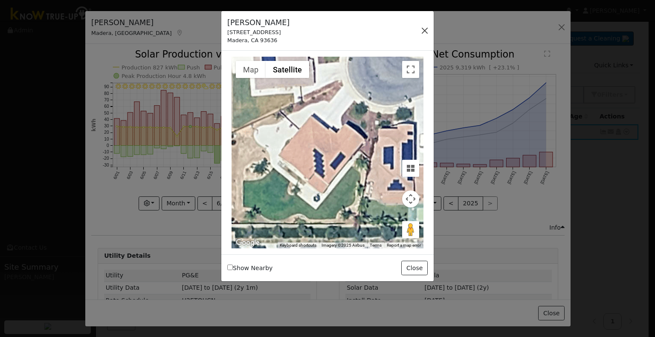 Image resolution: width=655 pixels, height=337 pixels. Describe the element at coordinates (258, 40) in the screenshot. I see `div: Madera, CA 93636` at that location.